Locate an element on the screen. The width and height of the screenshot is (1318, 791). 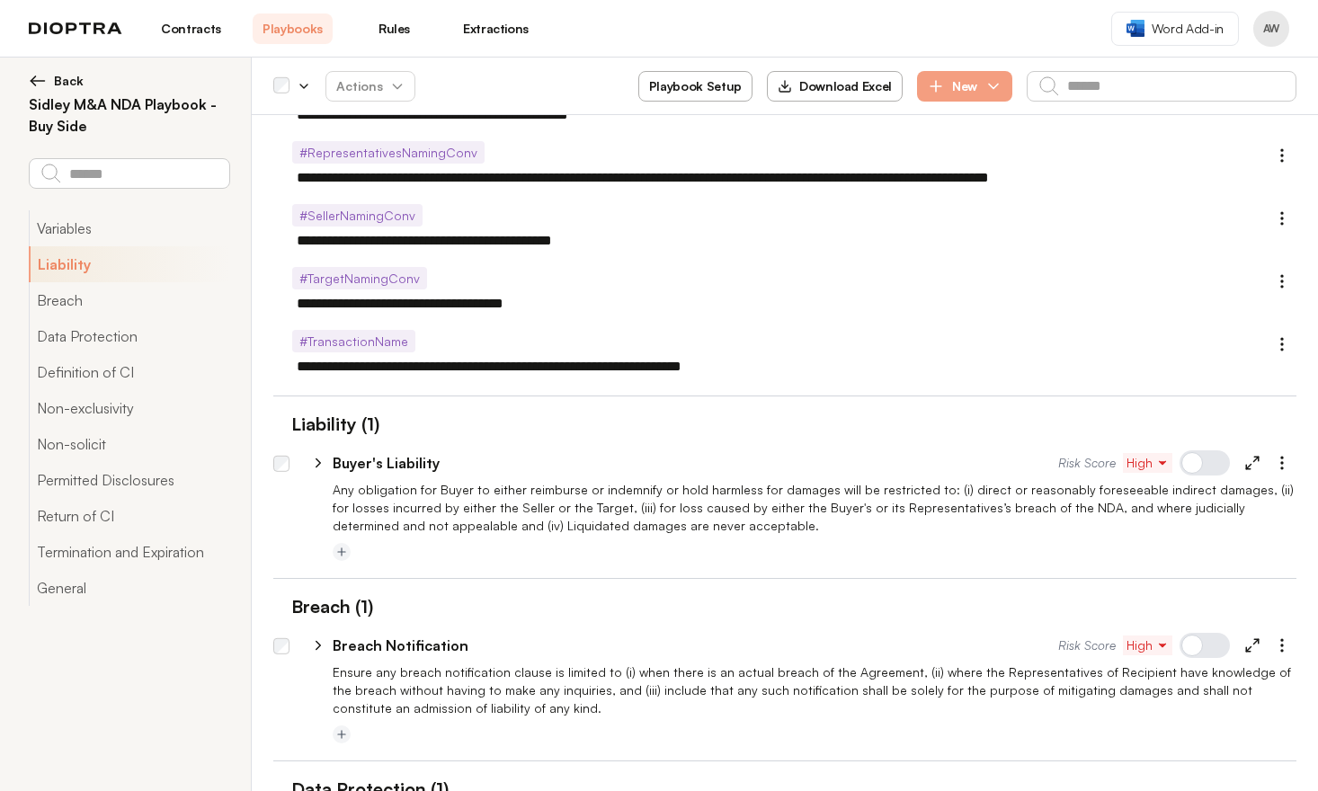
h1: Liability (1) is located at coordinates (326, 424).